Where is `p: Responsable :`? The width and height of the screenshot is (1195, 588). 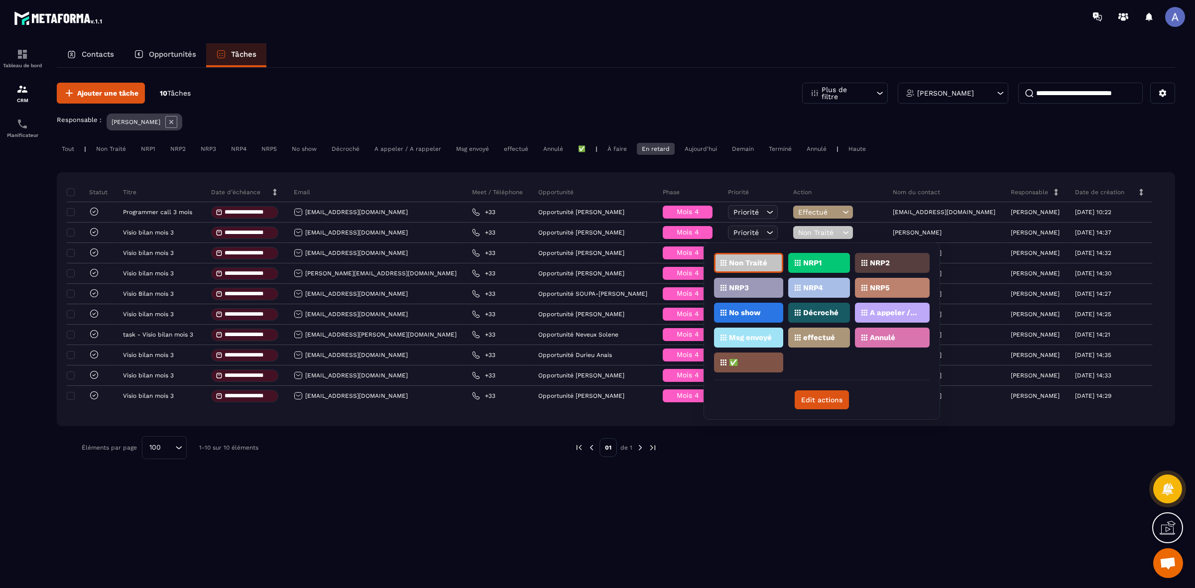 p: Responsable : is located at coordinates (79, 120).